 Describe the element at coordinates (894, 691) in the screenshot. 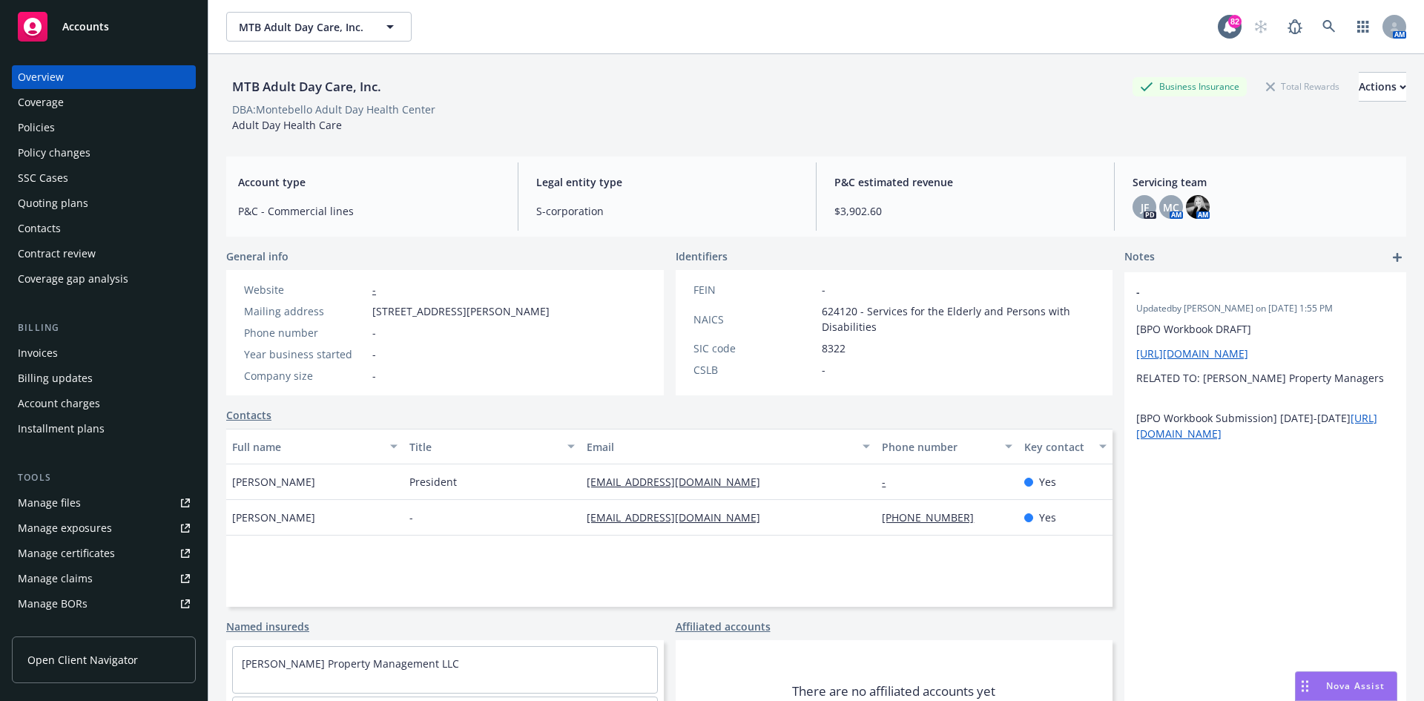

I see `span: There are no affiliated accounts yet` at that location.